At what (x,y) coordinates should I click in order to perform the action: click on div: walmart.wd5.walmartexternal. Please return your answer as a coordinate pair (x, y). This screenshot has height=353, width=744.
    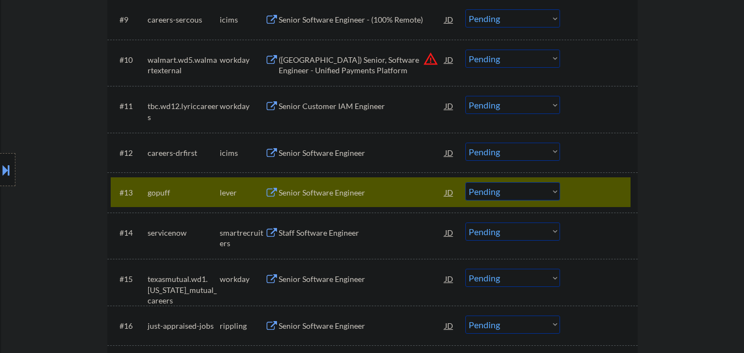
    Looking at the image, I should click on (183, 65).